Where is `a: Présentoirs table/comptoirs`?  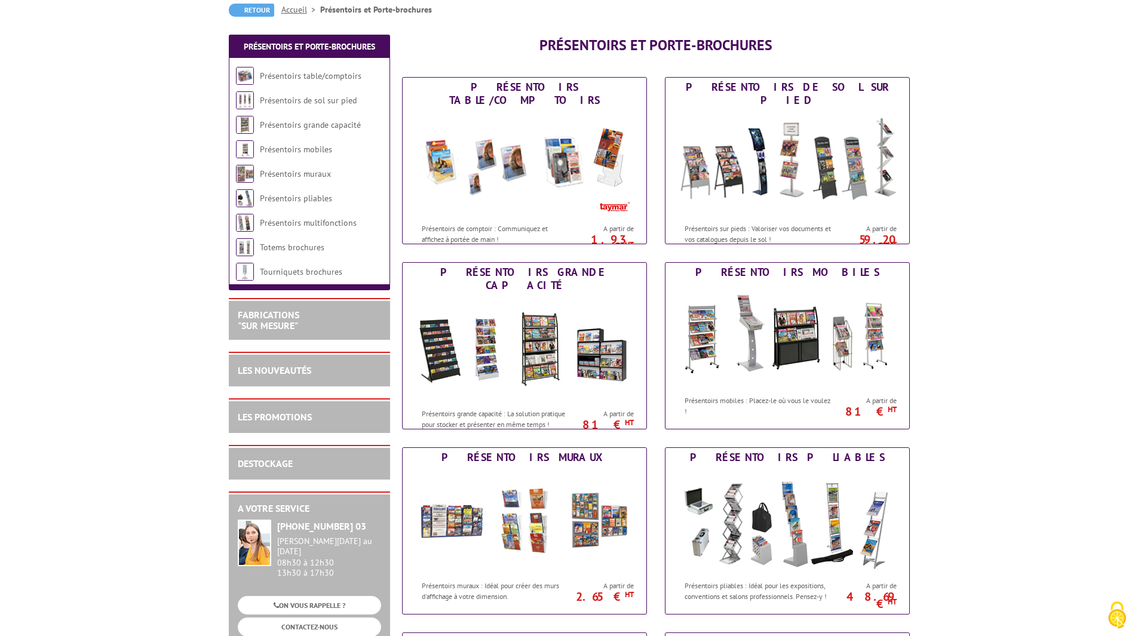 a: Présentoirs table/comptoirs is located at coordinates (311, 76).